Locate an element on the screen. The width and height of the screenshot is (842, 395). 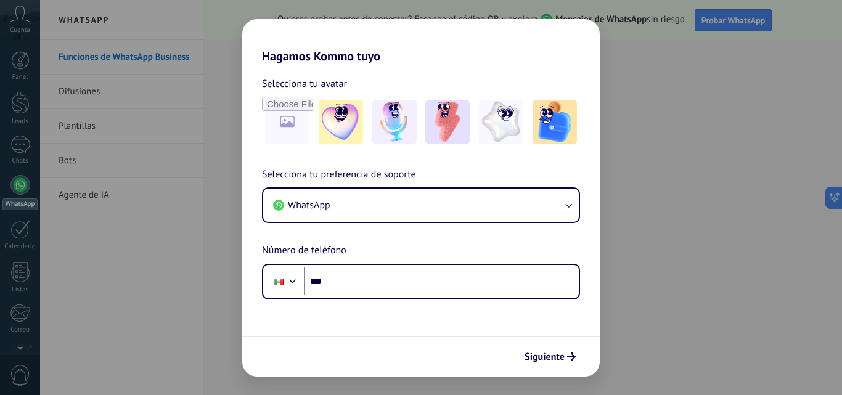
span: Número de teléfono is located at coordinates (304, 251).